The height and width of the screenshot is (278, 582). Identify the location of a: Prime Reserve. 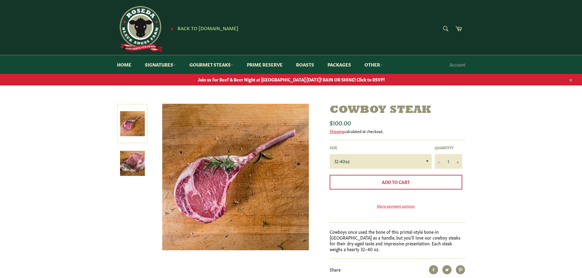
(265, 64).